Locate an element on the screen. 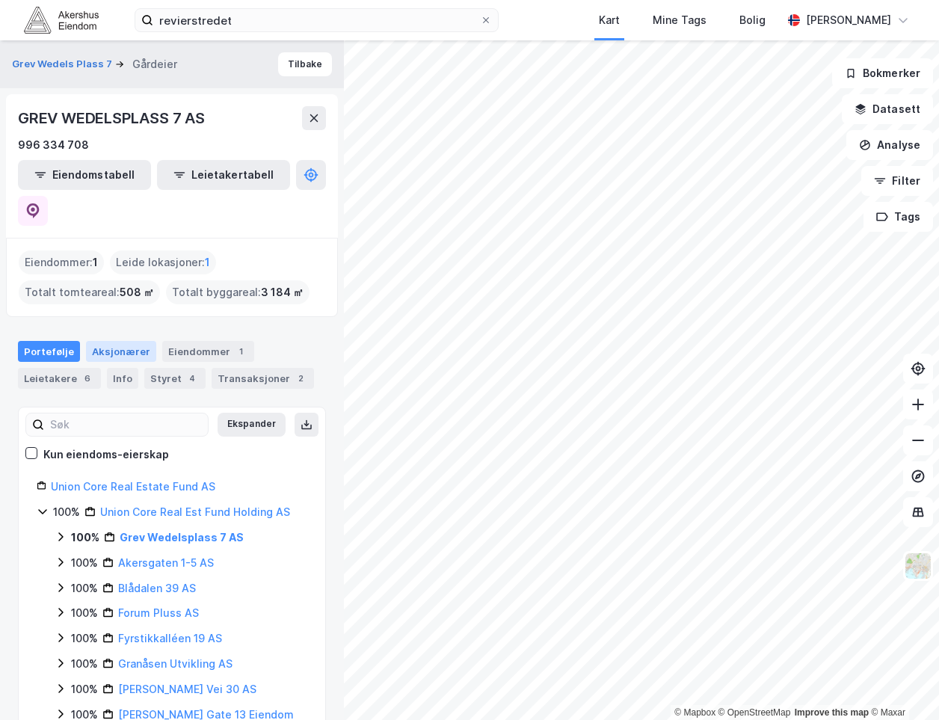  button: Leietakertabell is located at coordinates (223, 175).